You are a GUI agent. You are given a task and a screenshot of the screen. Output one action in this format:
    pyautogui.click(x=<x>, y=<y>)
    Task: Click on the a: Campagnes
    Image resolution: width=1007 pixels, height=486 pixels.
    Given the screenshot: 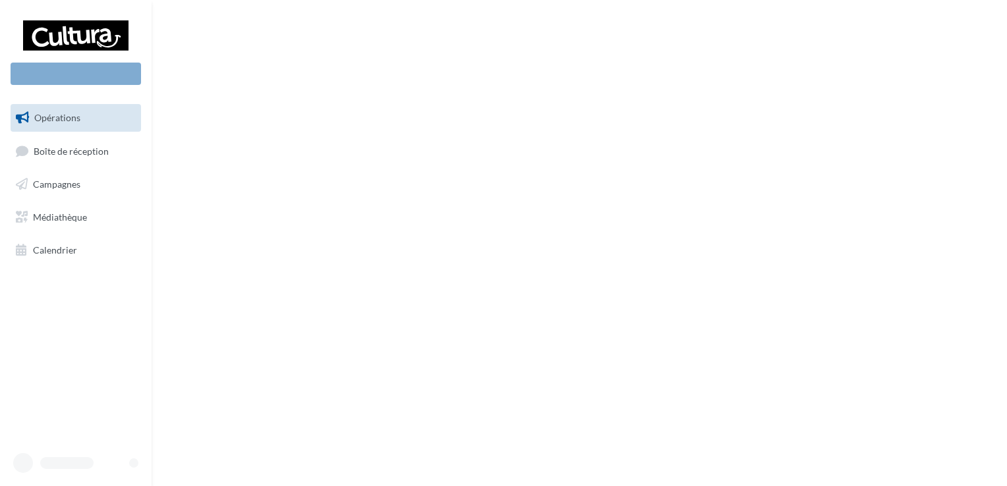 What is the action you would take?
    pyautogui.click(x=76, y=185)
    